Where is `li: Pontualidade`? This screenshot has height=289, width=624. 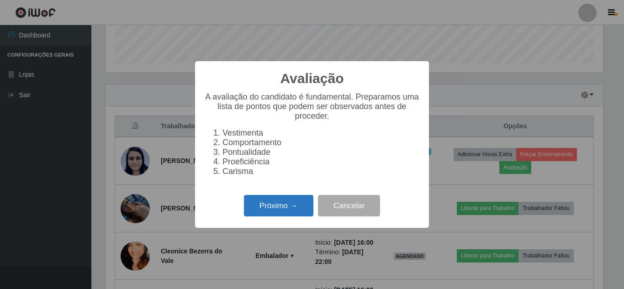 li: Pontualidade is located at coordinates (321, 152).